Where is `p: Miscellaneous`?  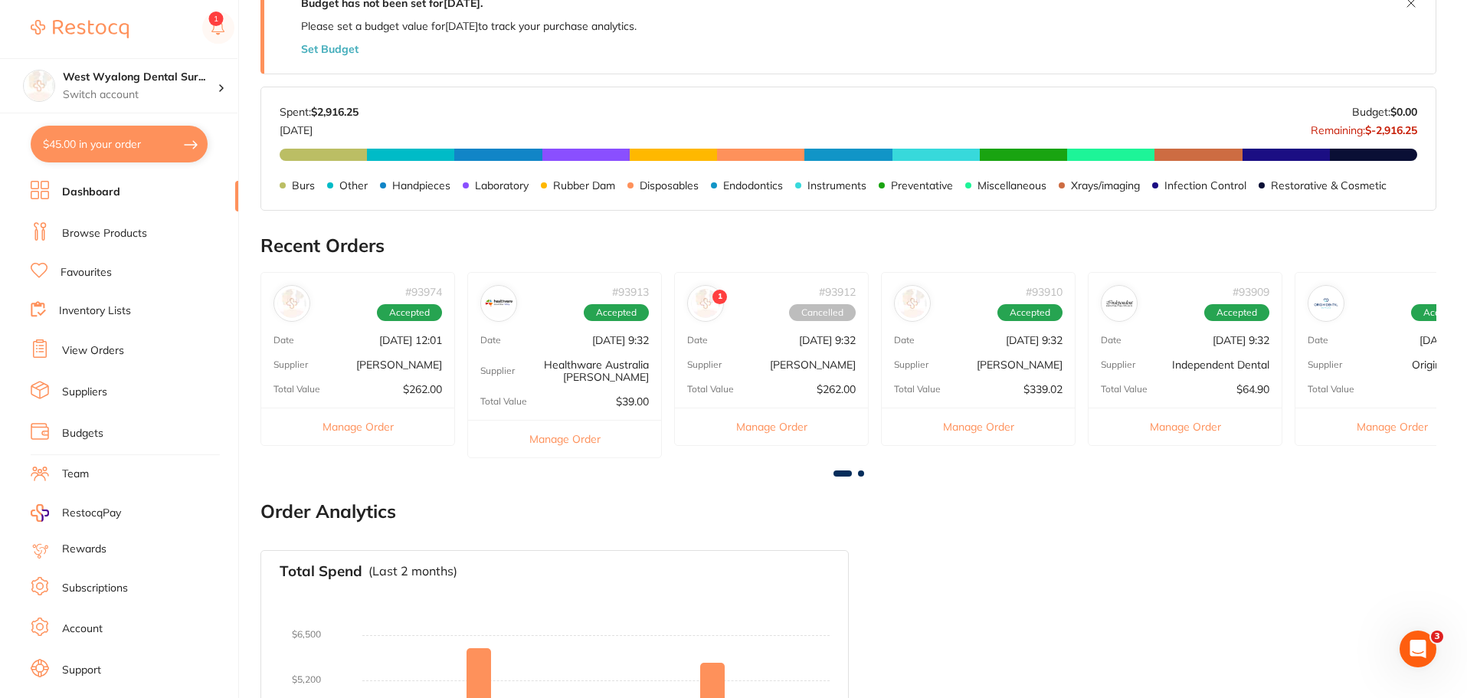 p: Miscellaneous is located at coordinates (1012, 185).